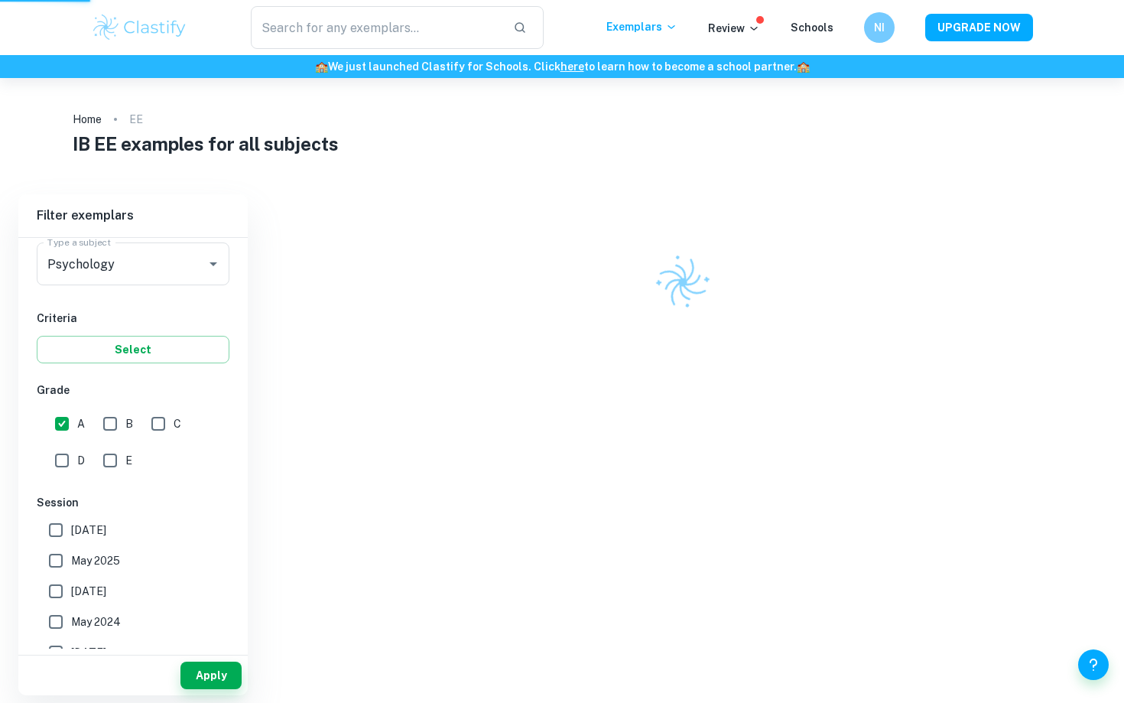 The width and height of the screenshot is (1124, 703). What do you see at coordinates (979, 28) in the screenshot?
I see `button: UPGRADE NOW` at bounding box center [979, 28].